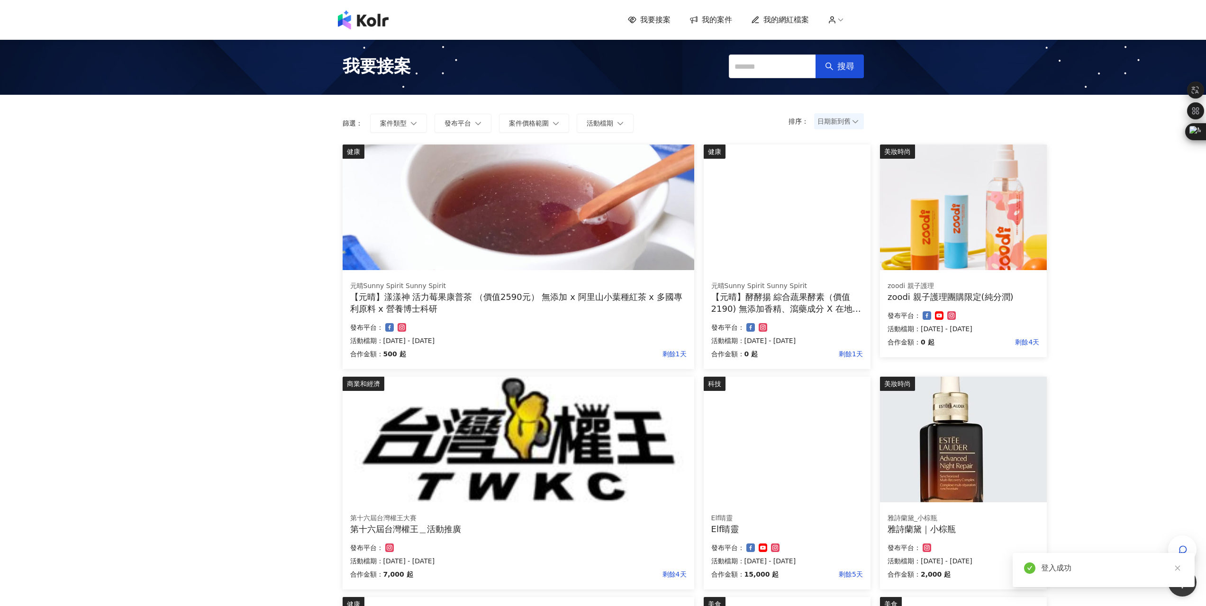  What do you see at coordinates (1112, 568) in the screenshot?
I see `div: 登入成功` at bounding box center [1112, 568].